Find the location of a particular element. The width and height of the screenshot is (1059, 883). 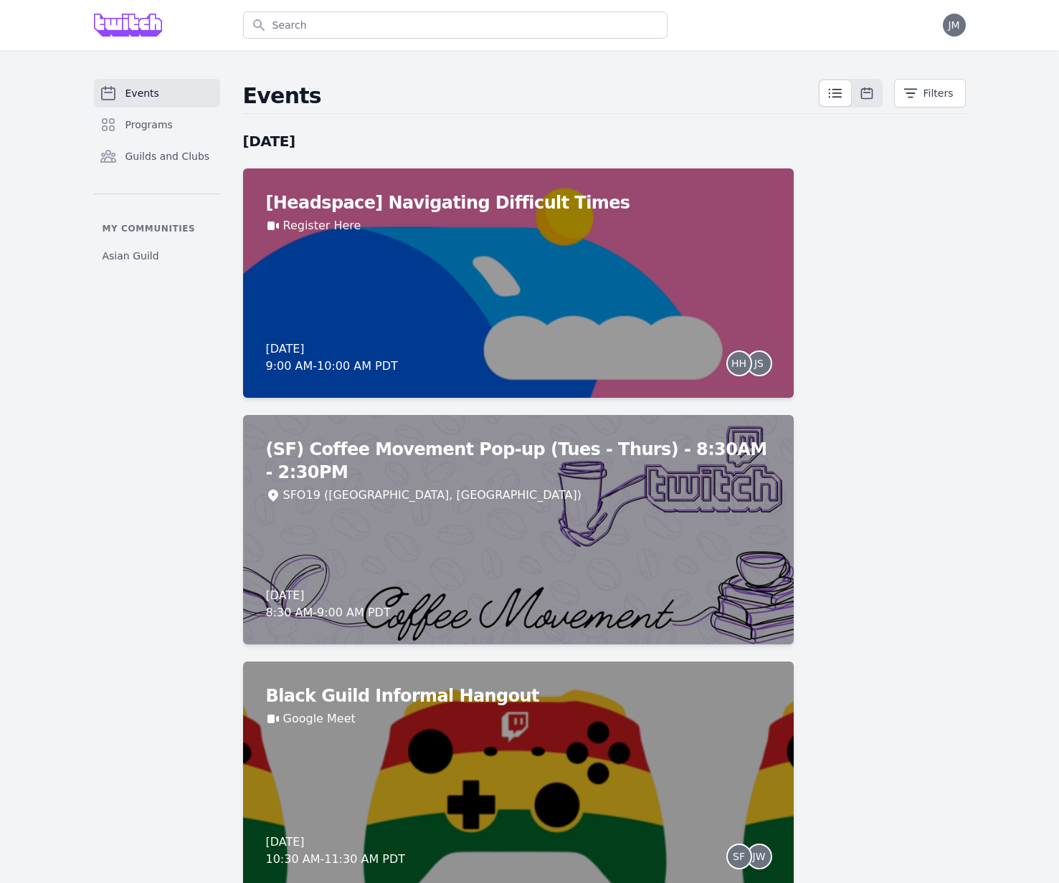

a: Programs is located at coordinates (157, 125).